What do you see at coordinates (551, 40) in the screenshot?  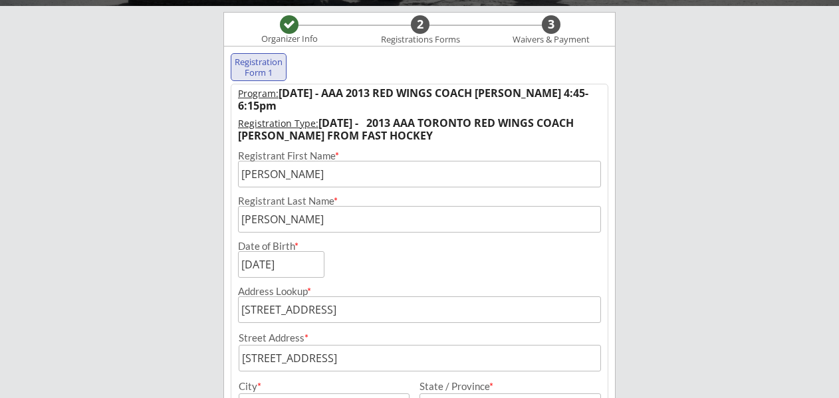 I see `div: Waivers & Payment` at bounding box center [551, 40].